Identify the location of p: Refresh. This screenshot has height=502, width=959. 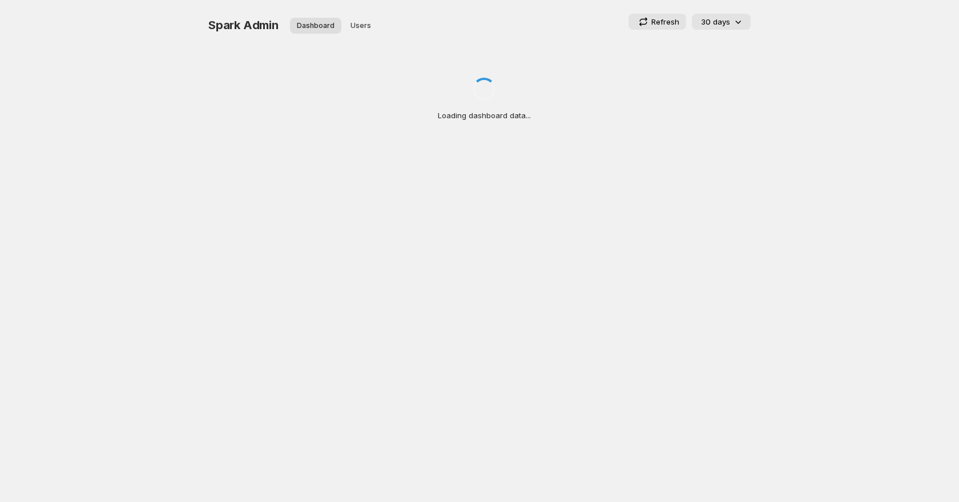
(665, 22).